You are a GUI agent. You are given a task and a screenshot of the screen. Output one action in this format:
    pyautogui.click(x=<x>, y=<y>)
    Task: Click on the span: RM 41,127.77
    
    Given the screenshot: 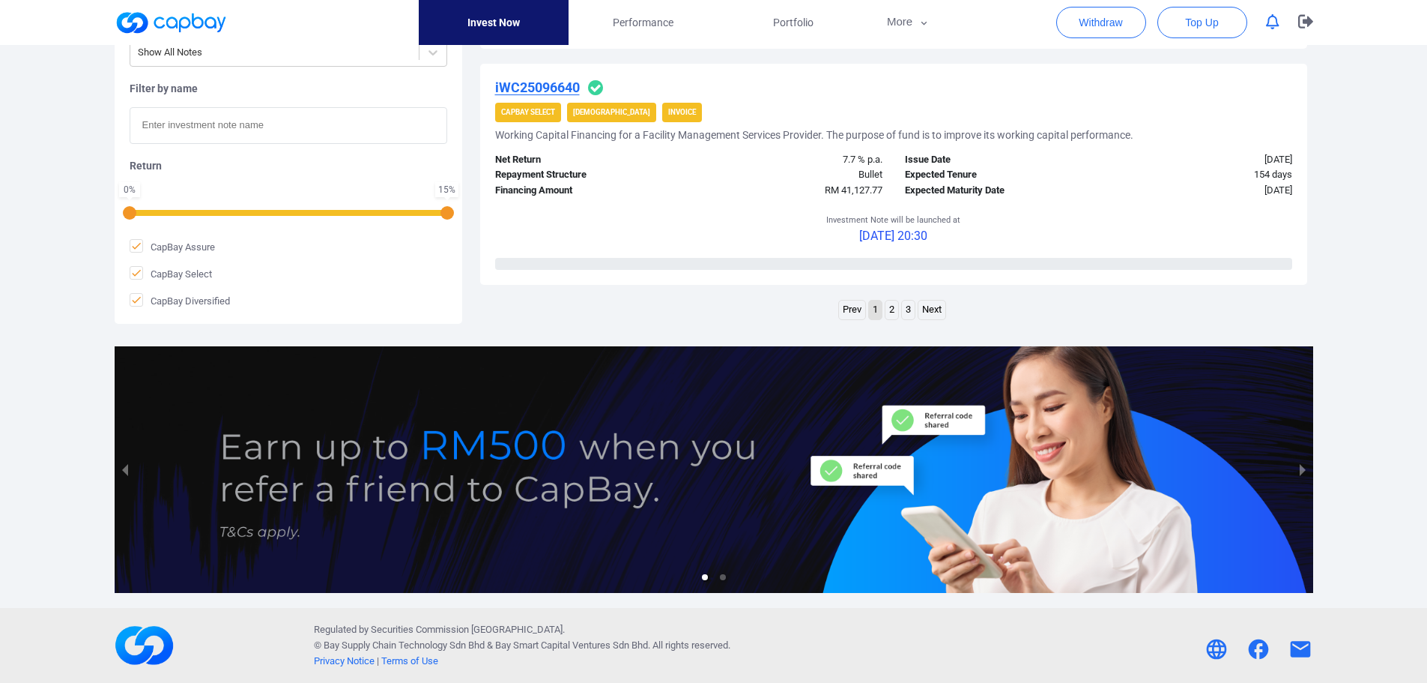 What is the action you would take?
    pyautogui.click(x=853, y=190)
    